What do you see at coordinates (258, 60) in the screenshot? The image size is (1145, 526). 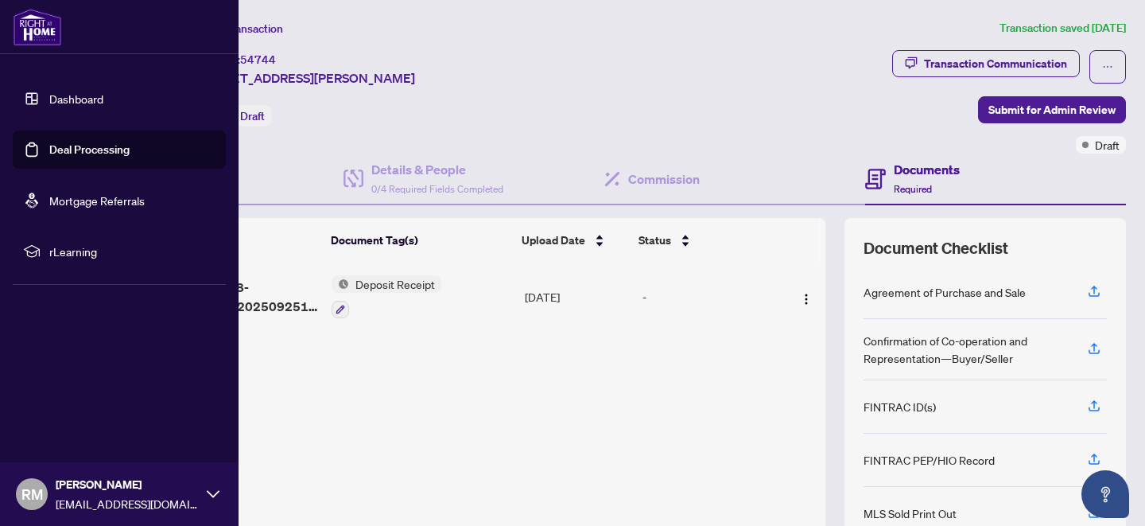 I see `span: 54744` at bounding box center [258, 60].